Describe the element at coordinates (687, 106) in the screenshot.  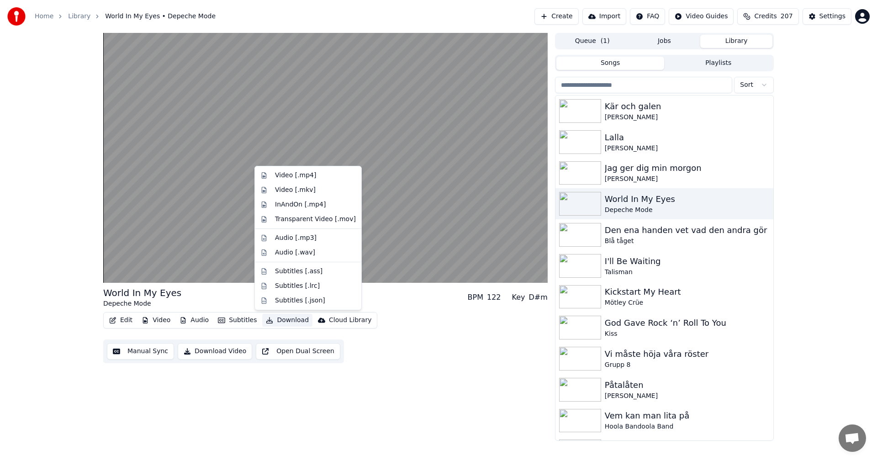
I see `div: Kär och galen` at that location.